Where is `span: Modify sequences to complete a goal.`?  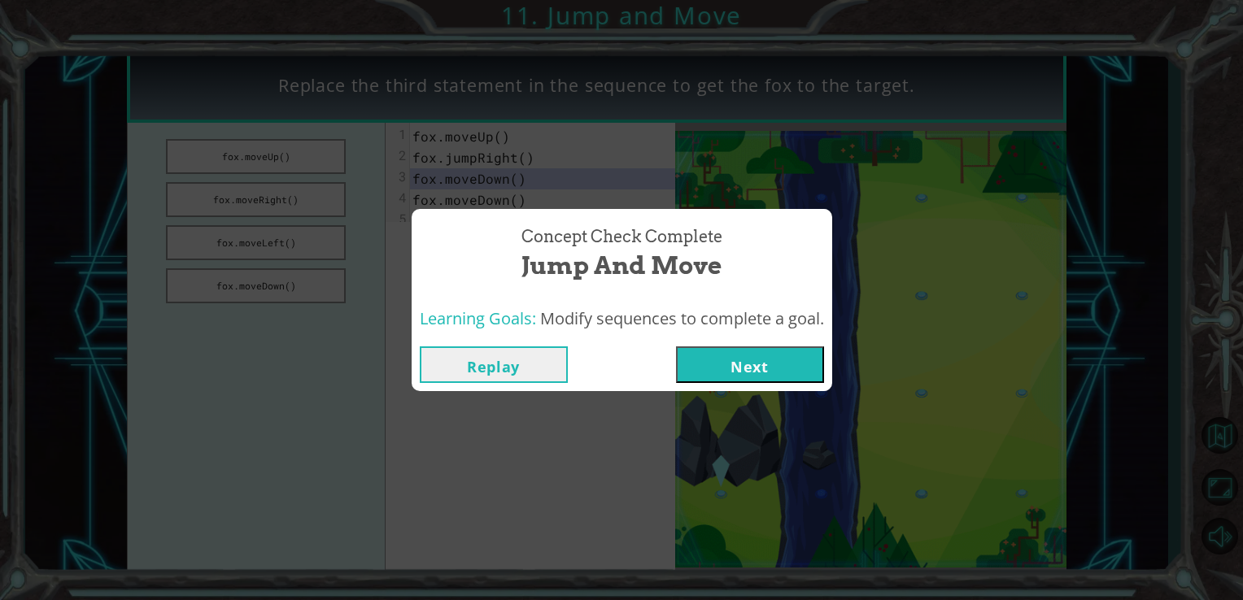
span: Modify sequences to complete a goal. is located at coordinates (682, 318).